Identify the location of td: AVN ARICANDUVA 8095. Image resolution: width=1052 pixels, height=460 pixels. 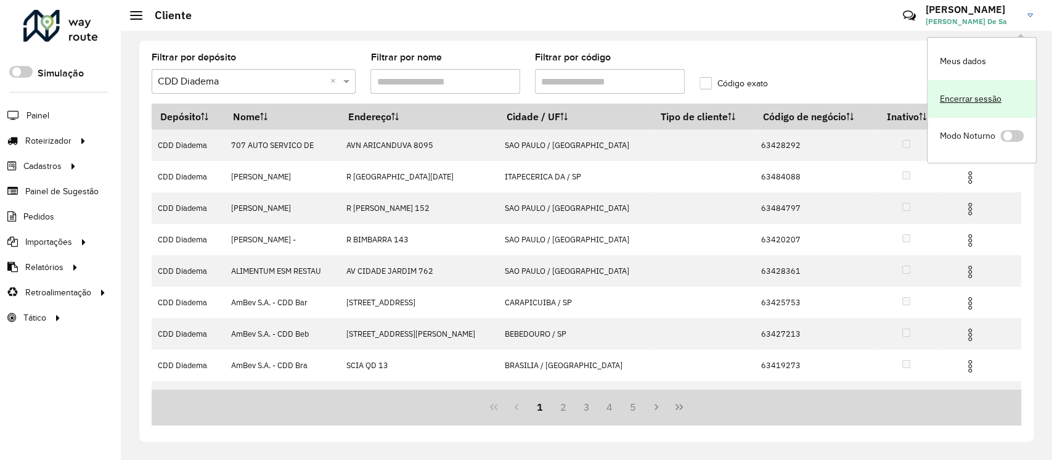
(419, 145).